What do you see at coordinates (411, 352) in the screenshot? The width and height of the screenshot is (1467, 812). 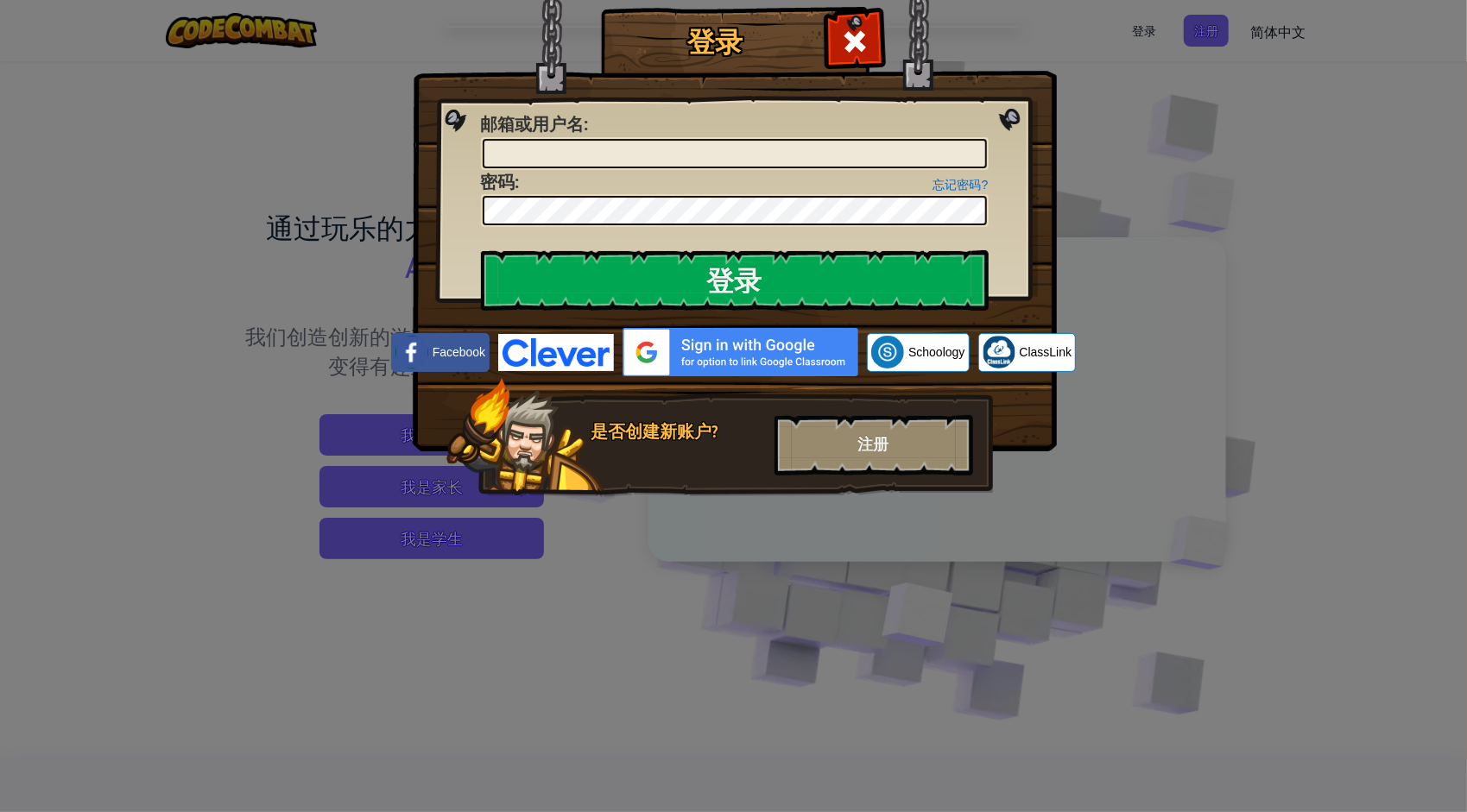 I see `img: facebook_small.png` at bounding box center [411, 352].